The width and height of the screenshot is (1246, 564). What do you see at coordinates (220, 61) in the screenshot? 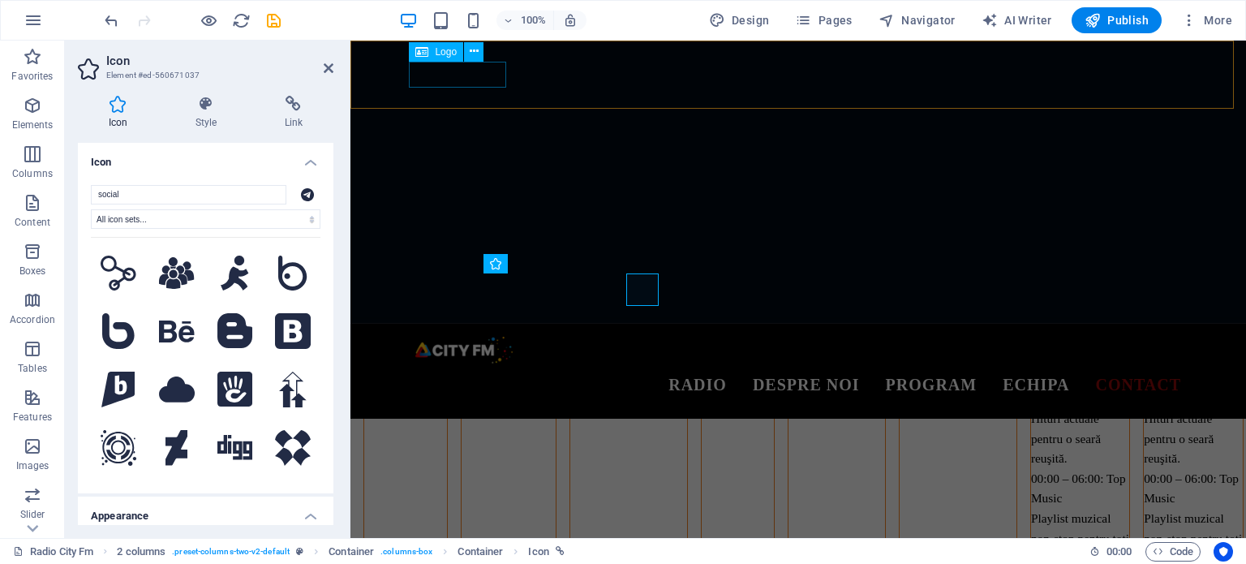
I see `h2: Icon` at bounding box center [220, 61].